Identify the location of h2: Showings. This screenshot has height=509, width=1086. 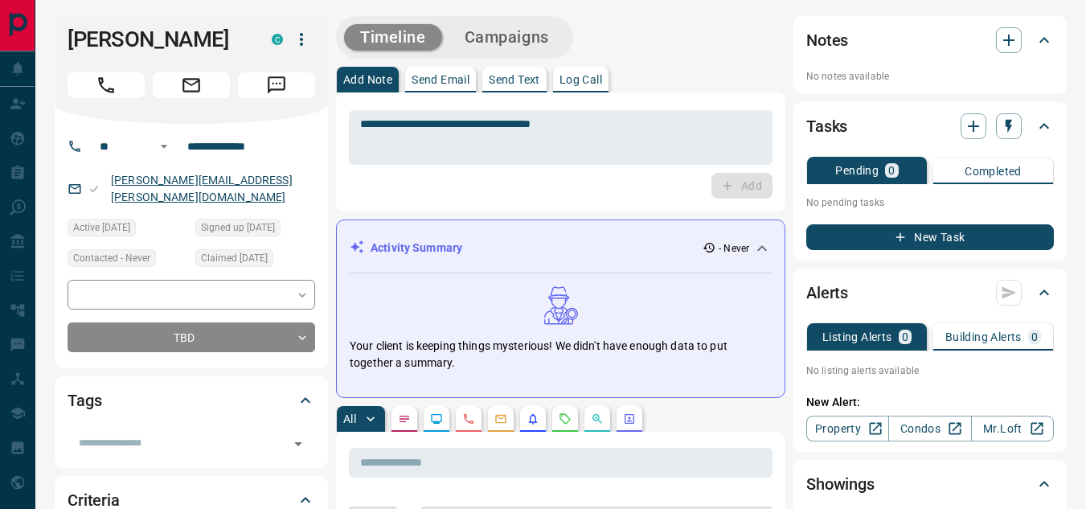
(840, 484).